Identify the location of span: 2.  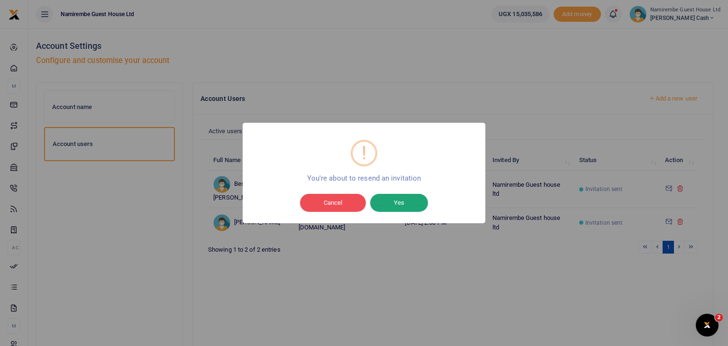
(719, 318).